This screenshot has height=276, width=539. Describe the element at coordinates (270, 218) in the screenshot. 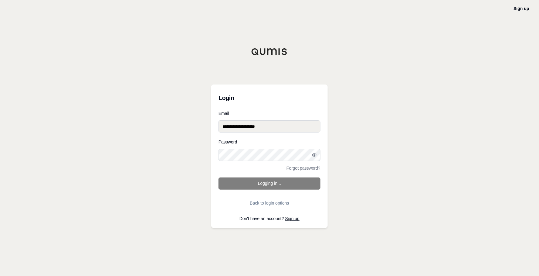

I see `p: Don't have an account?` at that location.